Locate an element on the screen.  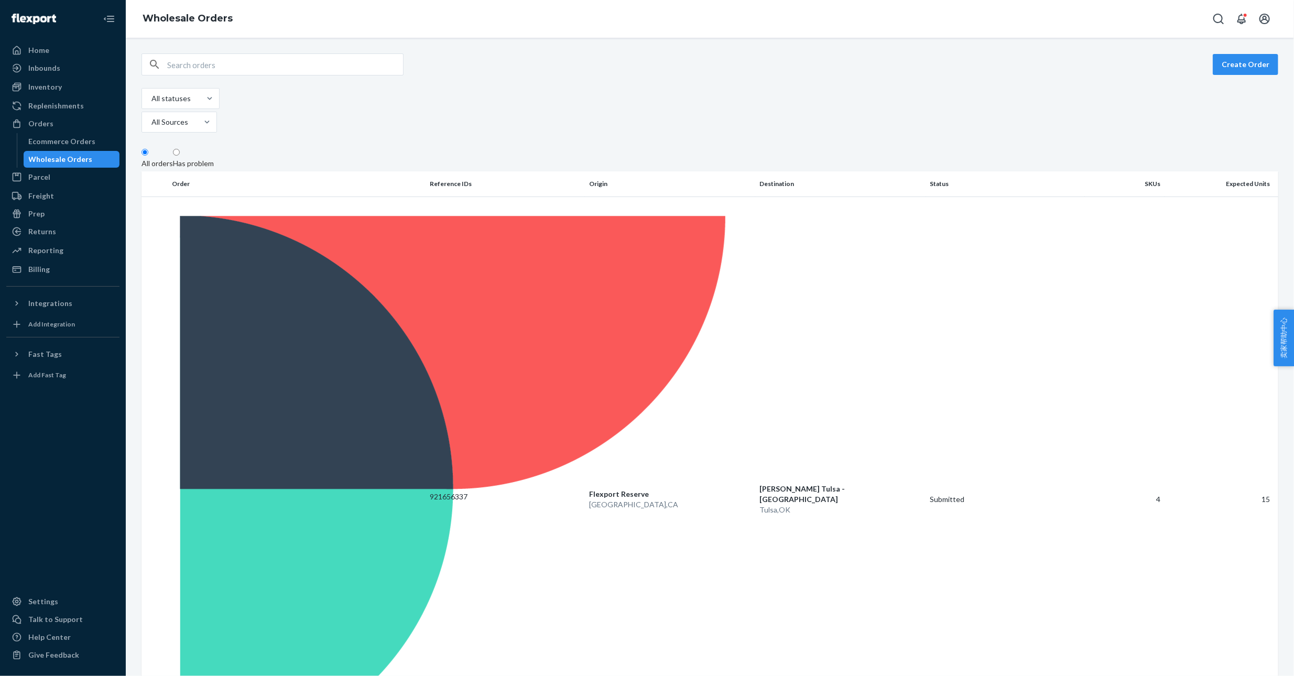
a: Replenishments is located at coordinates (63, 106).